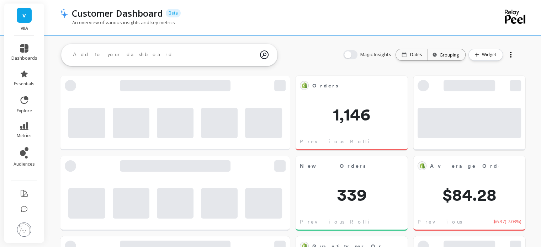 The height and width of the screenshot is (247, 541). What do you see at coordinates (24, 15) in the screenshot?
I see `span: V` at bounding box center [24, 15].